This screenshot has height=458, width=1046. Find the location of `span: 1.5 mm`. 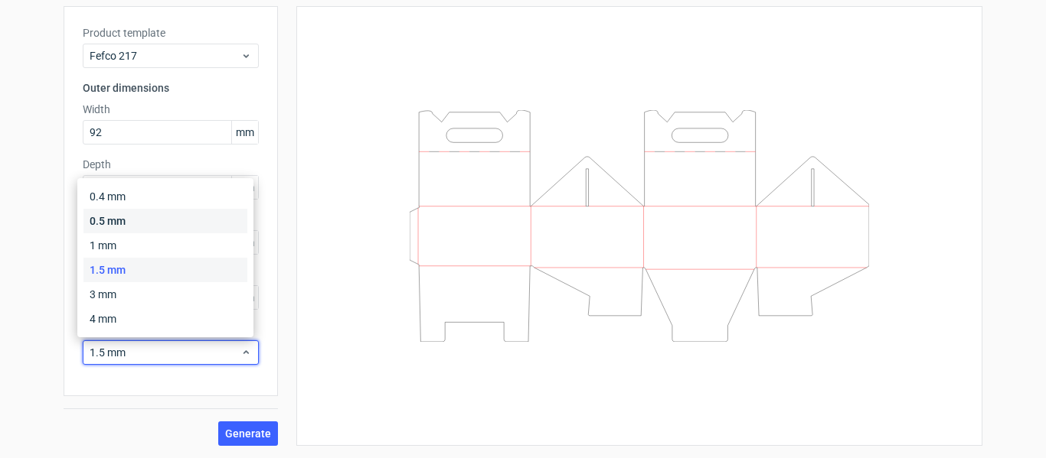

span: 1.5 mm is located at coordinates (165, 353).